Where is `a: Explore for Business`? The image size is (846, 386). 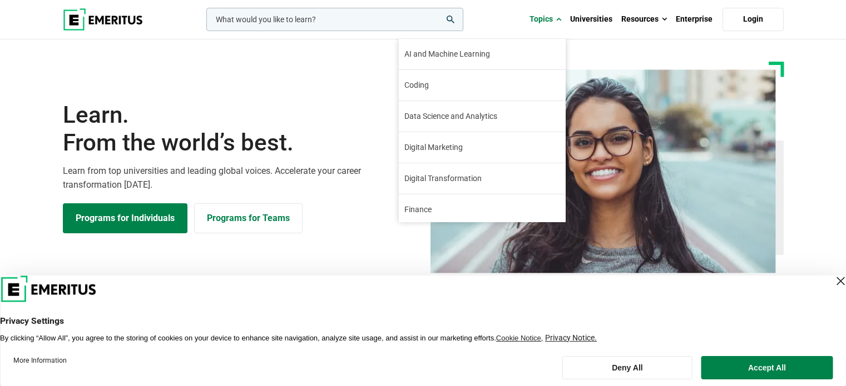
a: Explore for Business is located at coordinates (248, 218).